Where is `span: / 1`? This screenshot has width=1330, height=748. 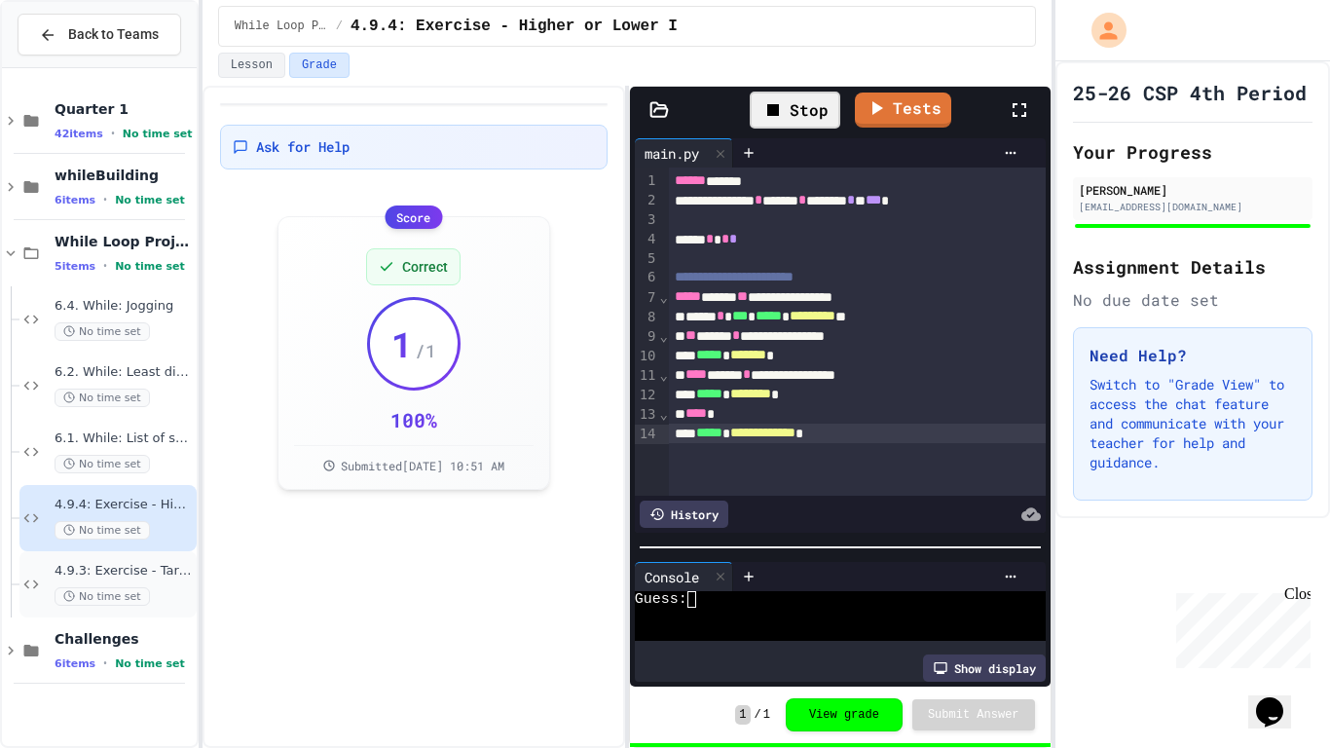
span: / 1 is located at coordinates (426, 351).